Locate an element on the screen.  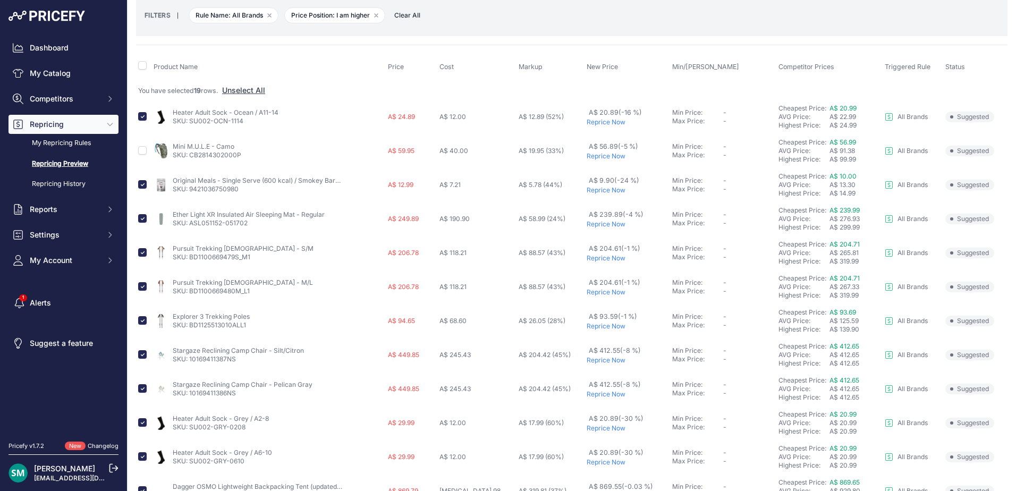
span: A$ 56.89 is located at coordinates (613, 146).